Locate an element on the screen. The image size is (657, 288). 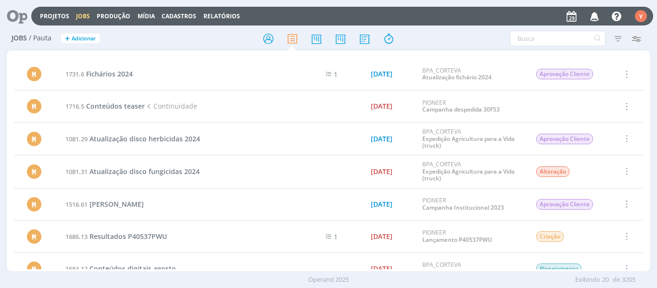
button: Produção is located at coordinates (113, 16).